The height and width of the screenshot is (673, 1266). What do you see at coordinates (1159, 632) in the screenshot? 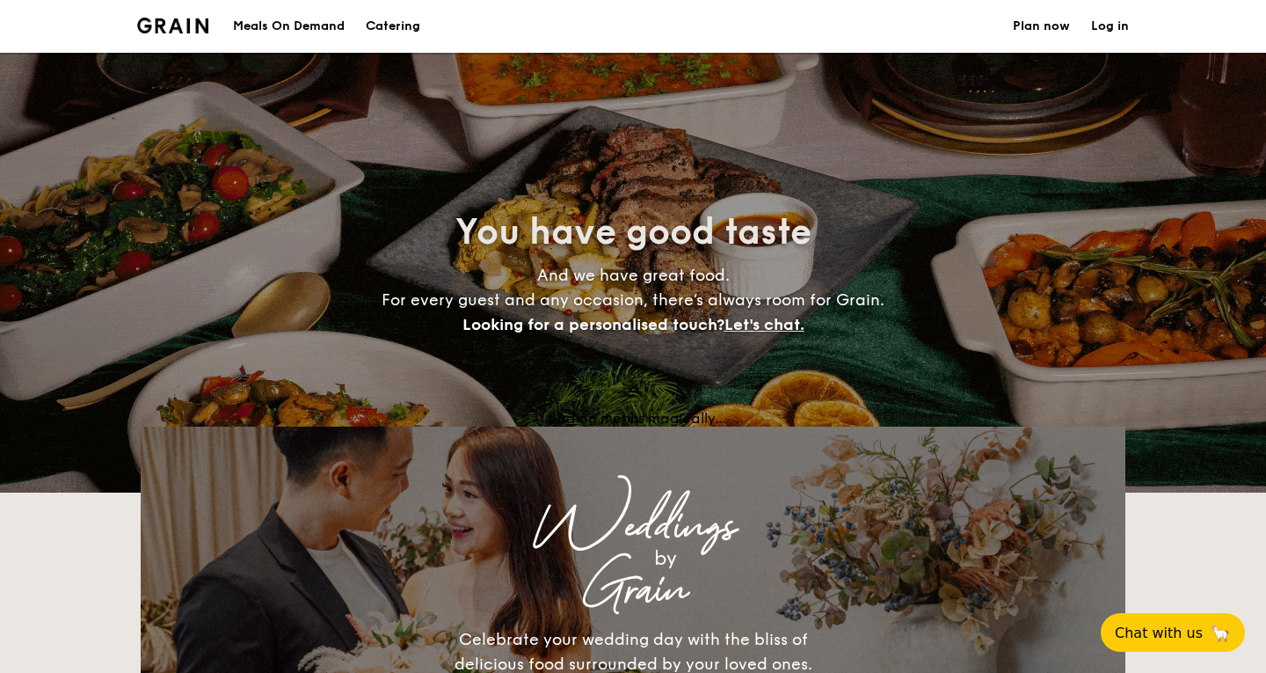
I see `span: Chat with us` at bounding box center [1159, 632].